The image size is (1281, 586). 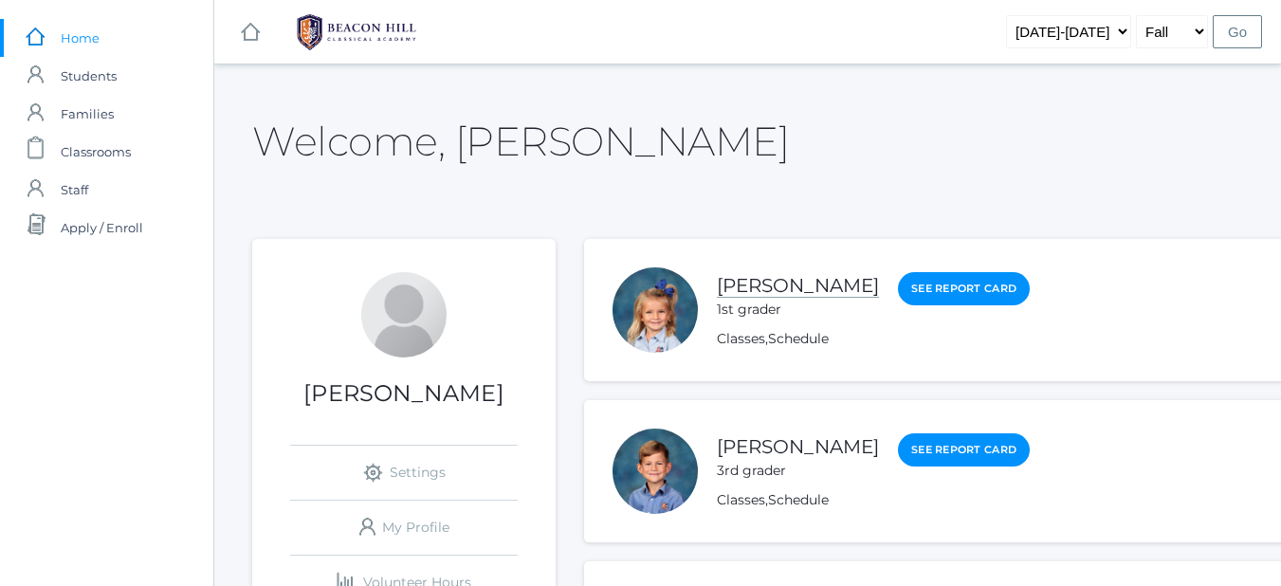 I want to click on span: Students, so click(x=88, y=76).